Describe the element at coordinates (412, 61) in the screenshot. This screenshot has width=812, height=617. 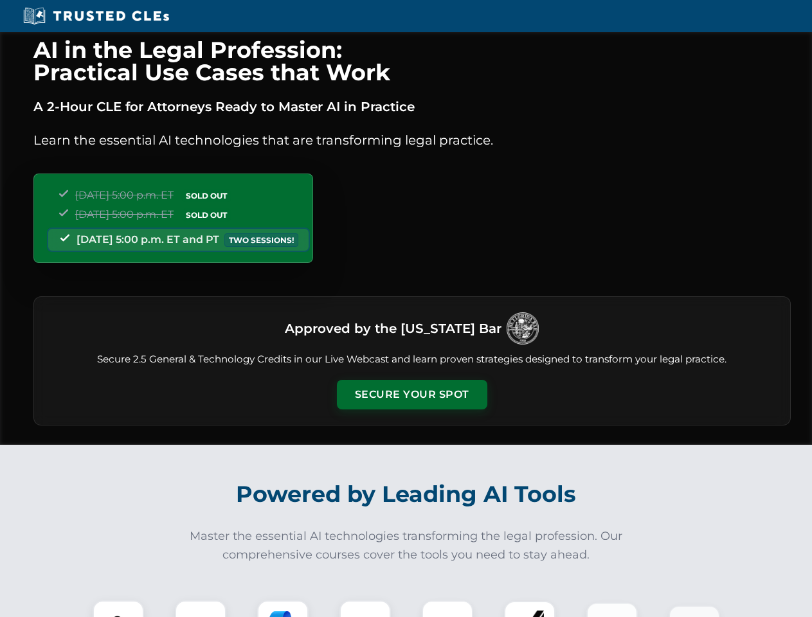
I see `h1: AI in the Legal Profession: Practical Use Cases that Work` at that location.